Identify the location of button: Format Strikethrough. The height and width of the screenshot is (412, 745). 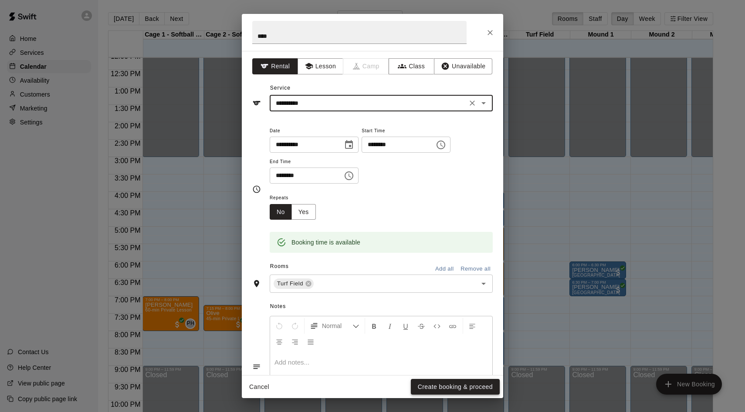
(421, 326).